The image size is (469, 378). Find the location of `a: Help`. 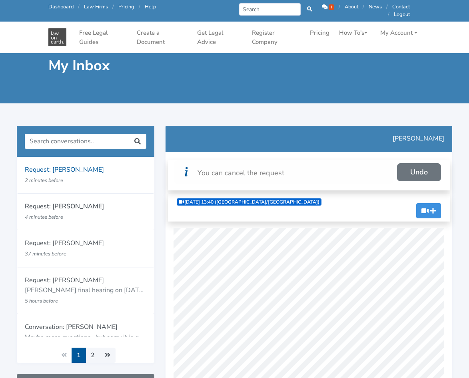

a: Help is located at coordinates (150, 7).